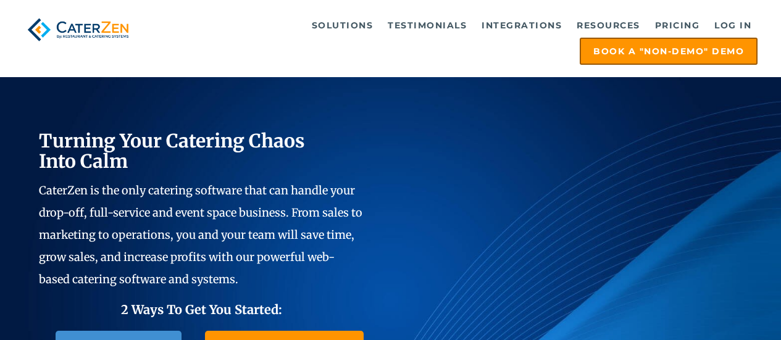  Describe the element at coordinates (522, 25) in the screenshot. I see `a: Integrations` at that location.